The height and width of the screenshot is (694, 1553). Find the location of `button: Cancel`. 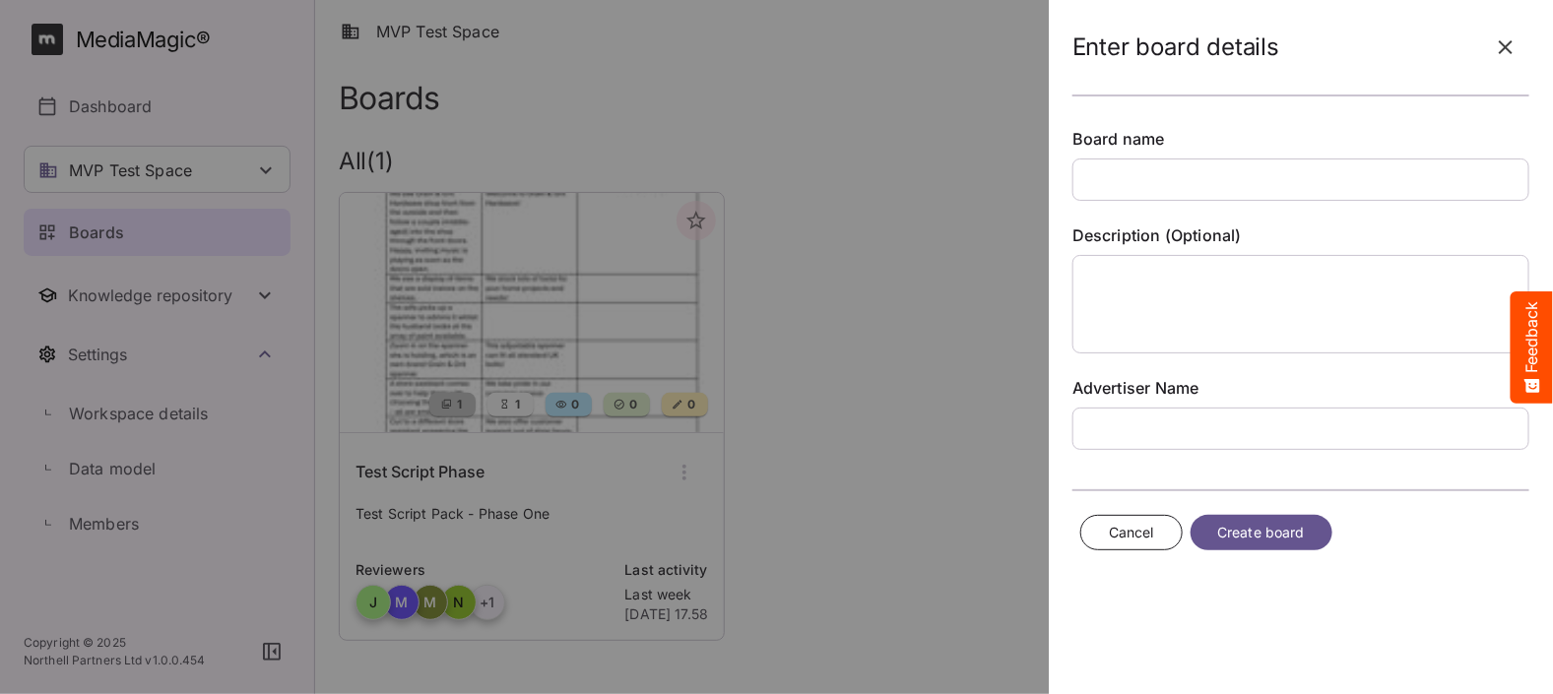

button: Cancel is located at coordinates (1131, 533).